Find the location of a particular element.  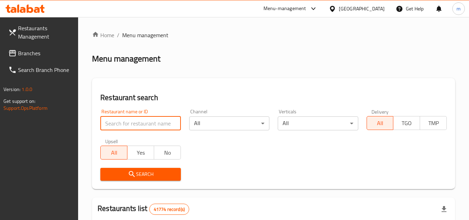

button: No is located at coordinates (167, 152).